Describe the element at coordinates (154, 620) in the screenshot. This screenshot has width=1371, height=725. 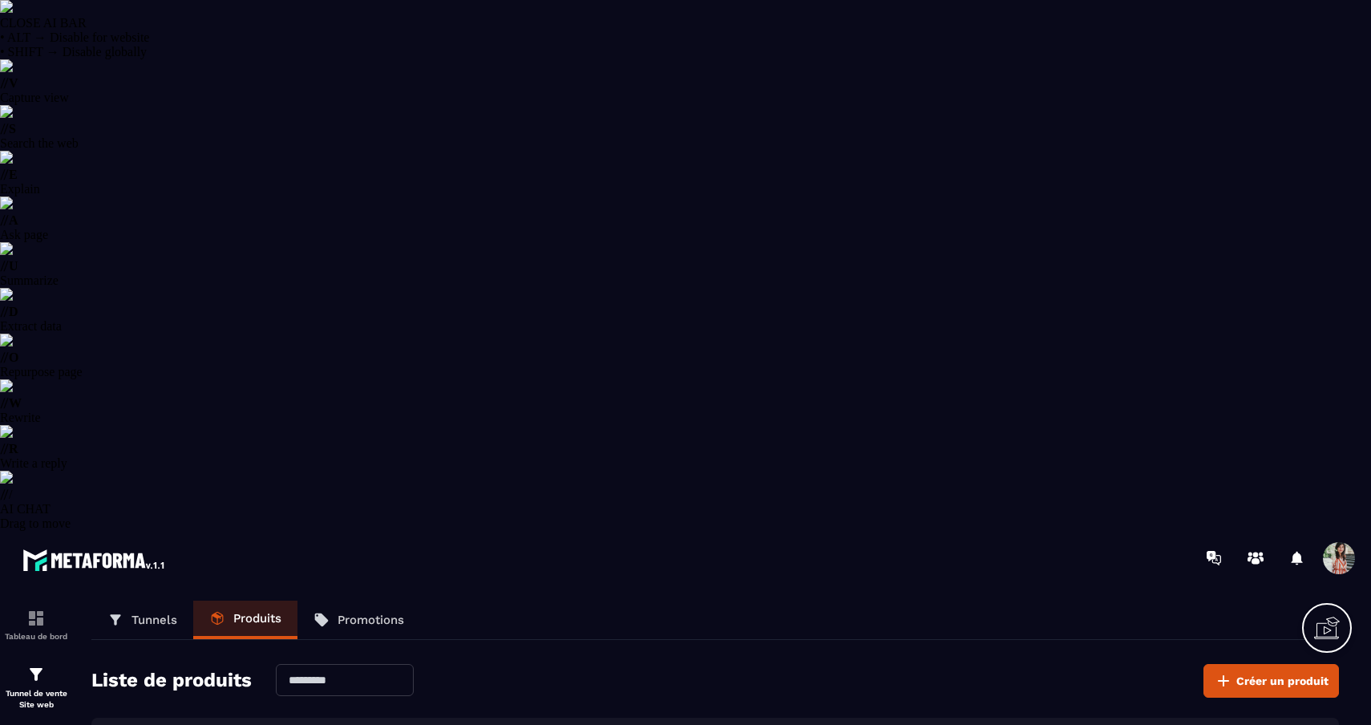
I see `p: Tunnels` at that location.